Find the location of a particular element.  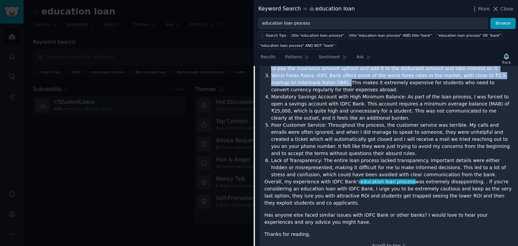

p: Overall, my experience with IDFC Bank's was extremely disappointing. . If you're considering an e... is located at coordinates (389, 193).